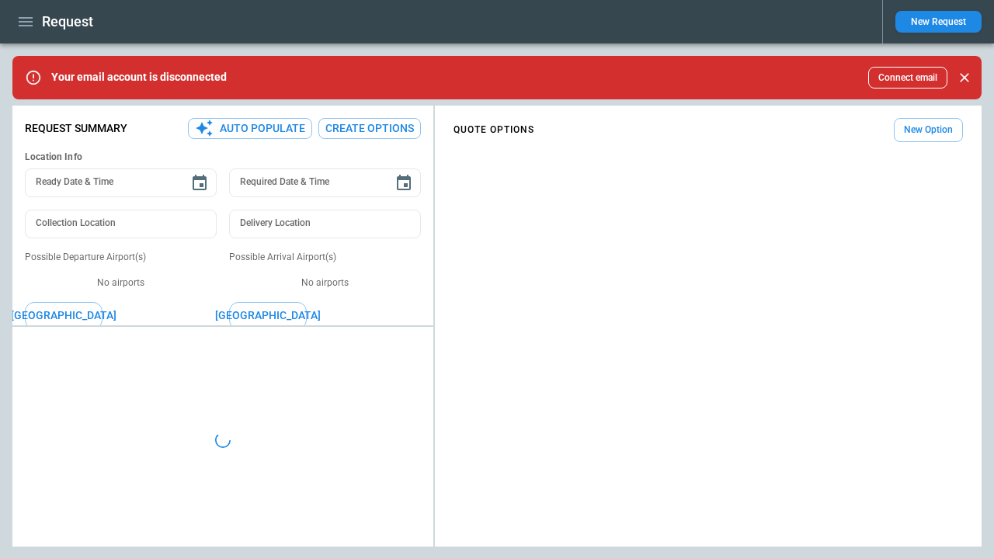 This screenshot has height=559, width=994. I want to click on button: New Option, so click(928, 130).